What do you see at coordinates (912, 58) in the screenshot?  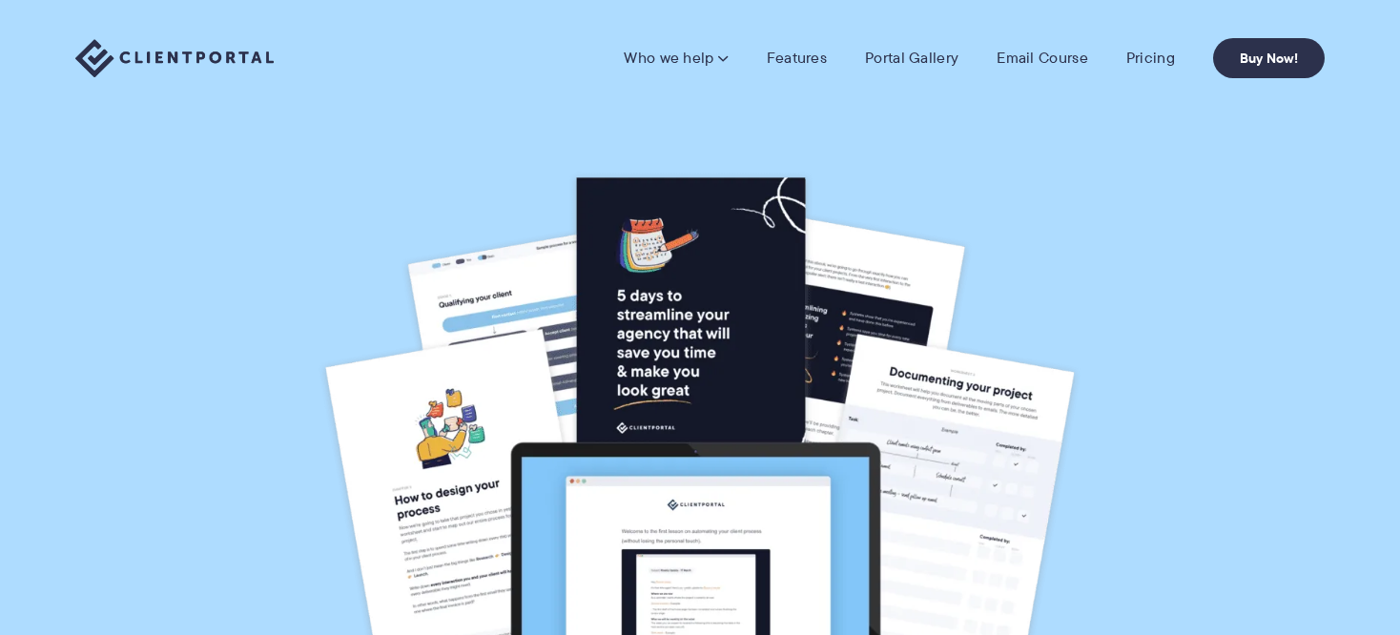 I see `a: Portal Gallery` at bounding box center [912, 58].